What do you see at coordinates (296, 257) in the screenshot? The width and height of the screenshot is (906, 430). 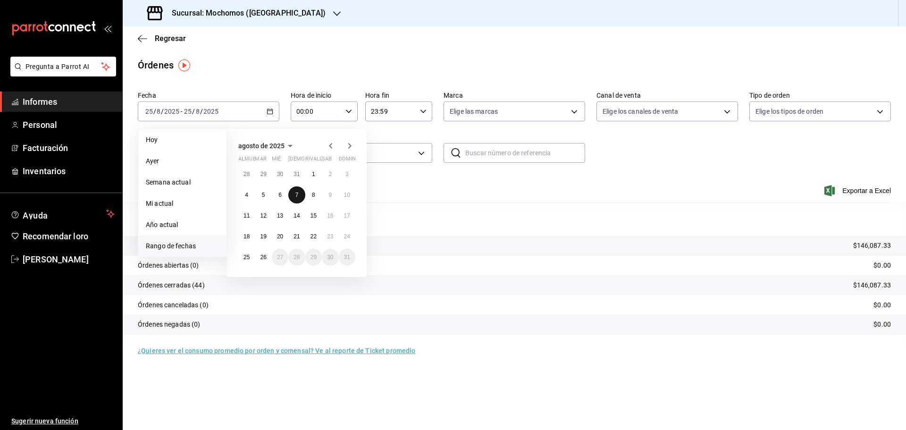 I see `abbr: 28 de agosto de 2025` at bounding box center [296, 257].